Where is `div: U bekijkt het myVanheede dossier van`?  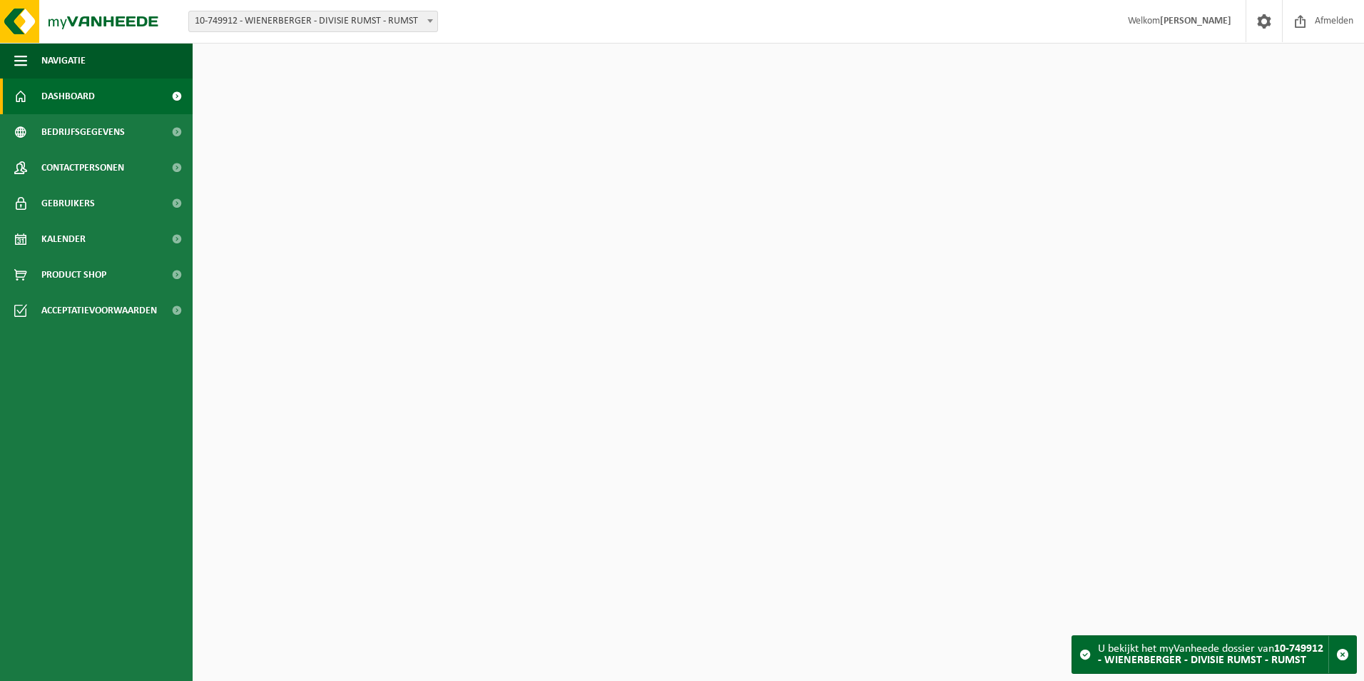
div: U bekijkt het myVanheede dossier van is located at coordinates (1213, 654).